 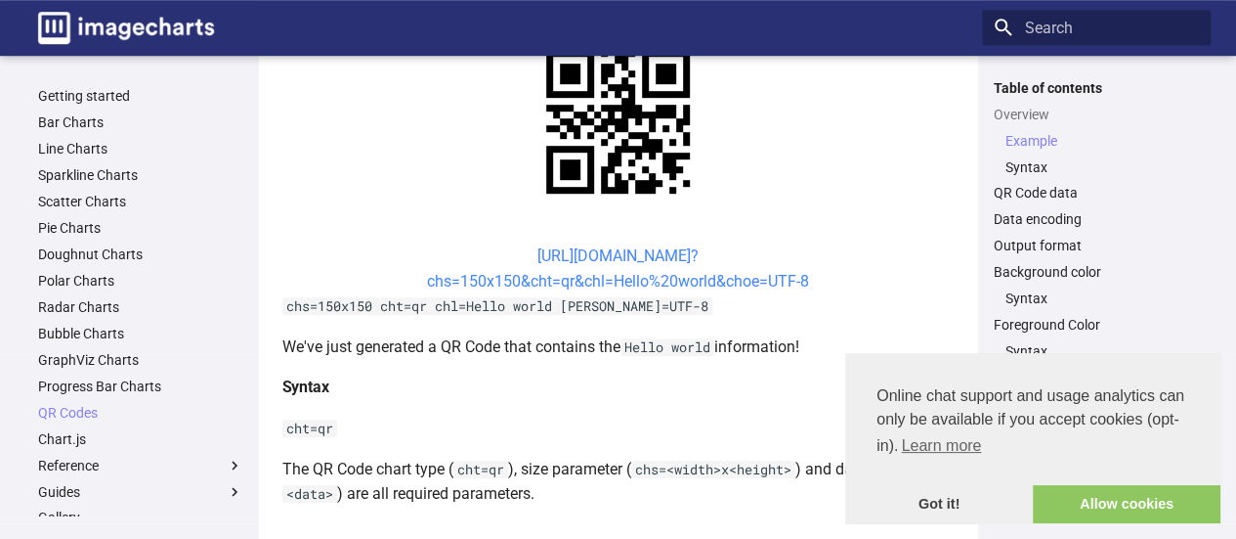 What do you see at coordinates (1033, 422) in the screenshot?
I see `span: Online chat support and usage analytics can only be available if you accept cookies (opt-in).` at bounding box center [1033, 422].